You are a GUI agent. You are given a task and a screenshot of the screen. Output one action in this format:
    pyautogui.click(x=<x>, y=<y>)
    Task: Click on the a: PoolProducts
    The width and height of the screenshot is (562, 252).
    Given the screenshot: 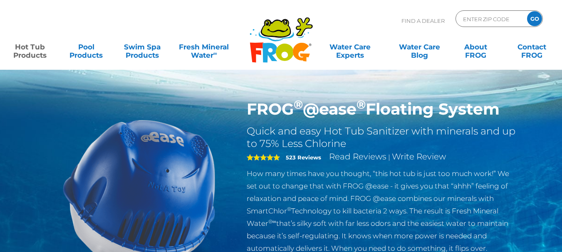 What is the action you would take?
    pyautogui.click(x=86, y=47)
    